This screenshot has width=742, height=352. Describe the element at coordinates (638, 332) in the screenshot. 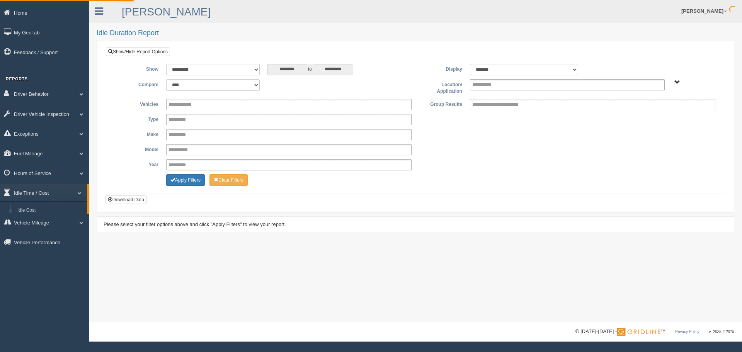

I see `img: Gridline` at that location.